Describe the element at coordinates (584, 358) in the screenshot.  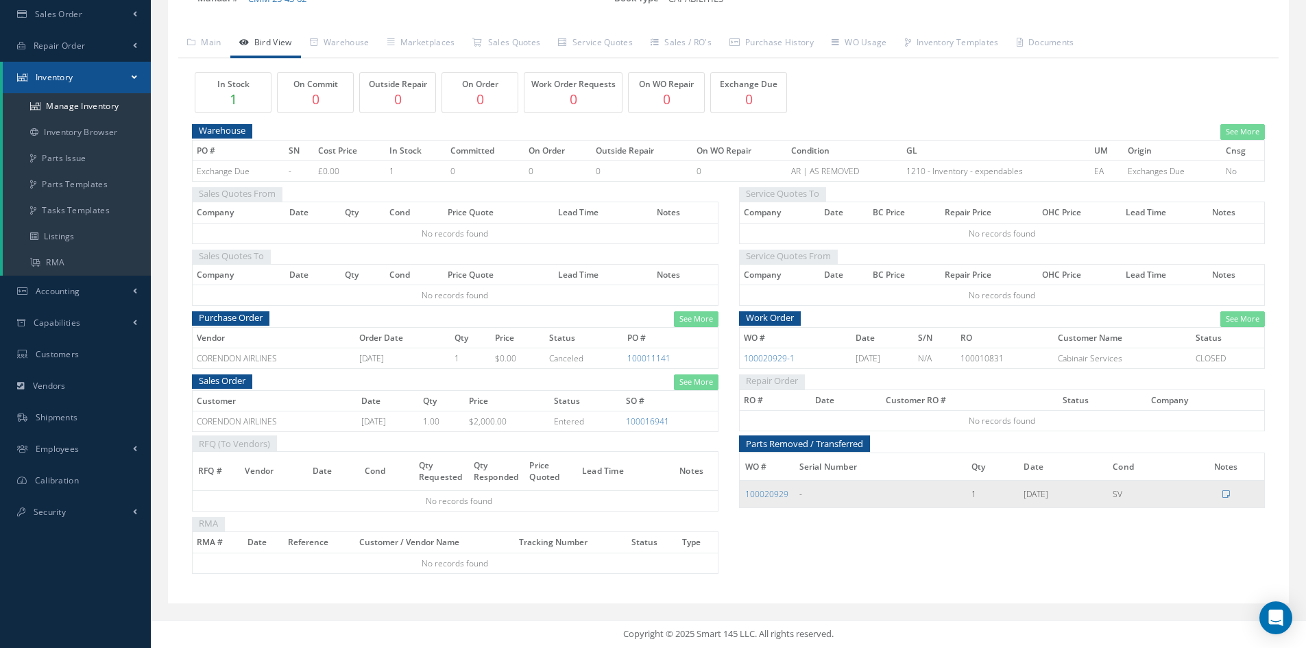
I see `td: Canceled` at that location.